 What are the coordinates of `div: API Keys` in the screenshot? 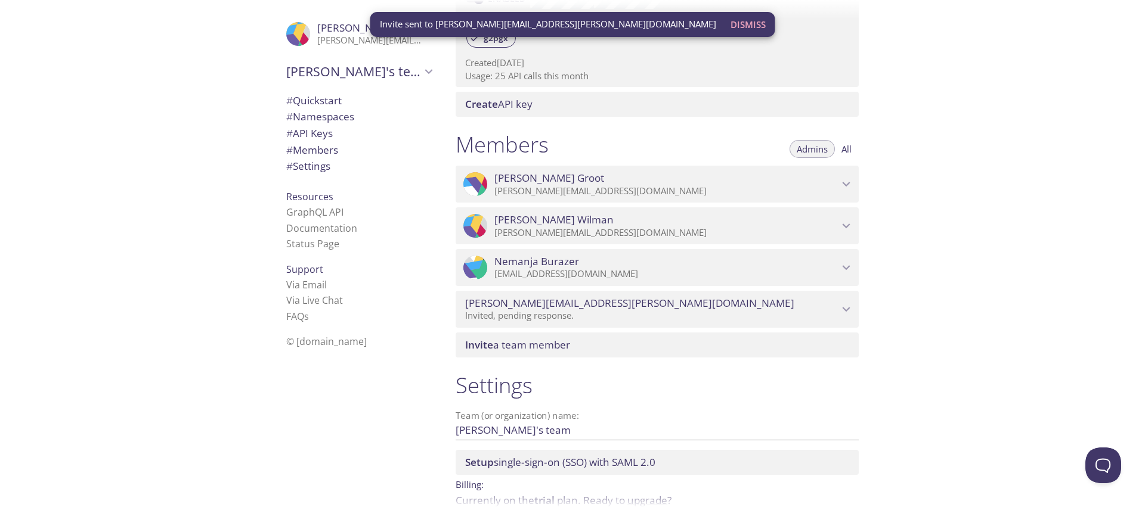 It's located at (359, 134).